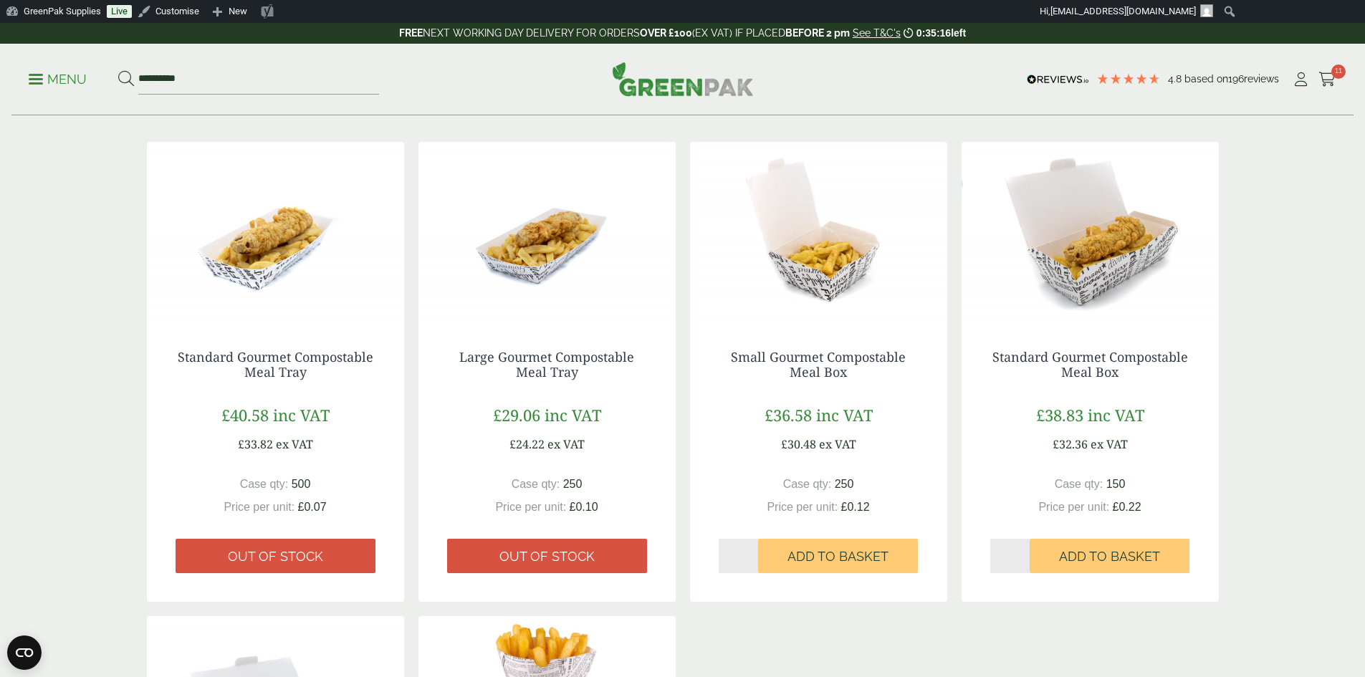  What do you see at coordinates (275, 231) in the screenshot?
I see `img: IMG_4664` at bounding box center [275, 231].